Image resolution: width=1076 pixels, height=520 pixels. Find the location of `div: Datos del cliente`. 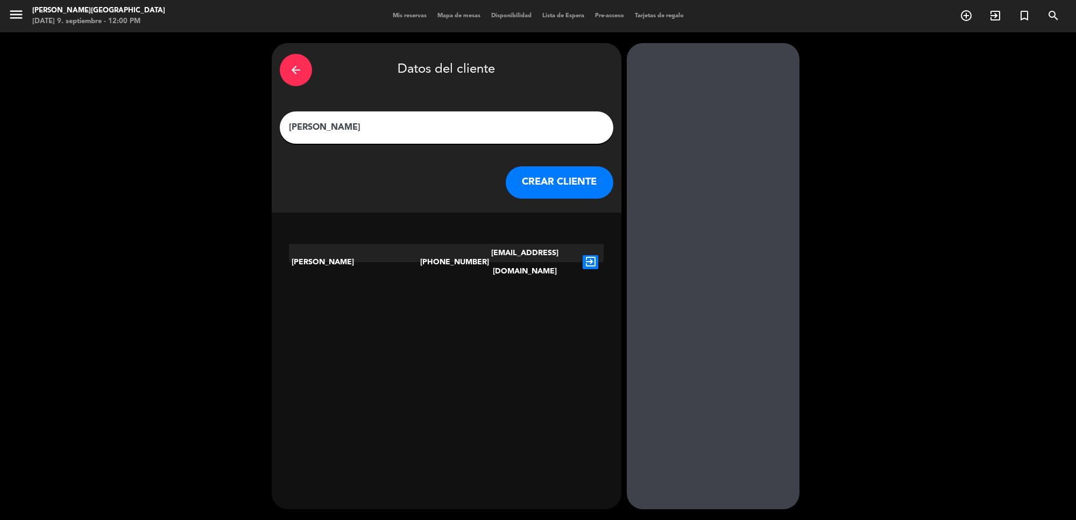

div: Datos del cliente is located at coordinates (446, 70).